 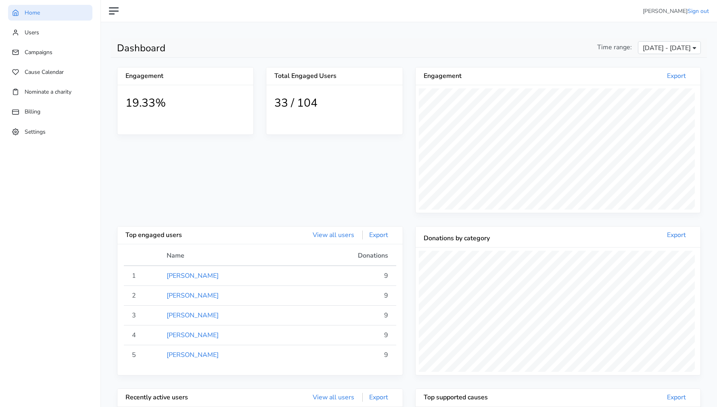 What do you see at coordinates (231, 258) in the screenshot?
I see `th: Name` at bounding box center [231, 258].